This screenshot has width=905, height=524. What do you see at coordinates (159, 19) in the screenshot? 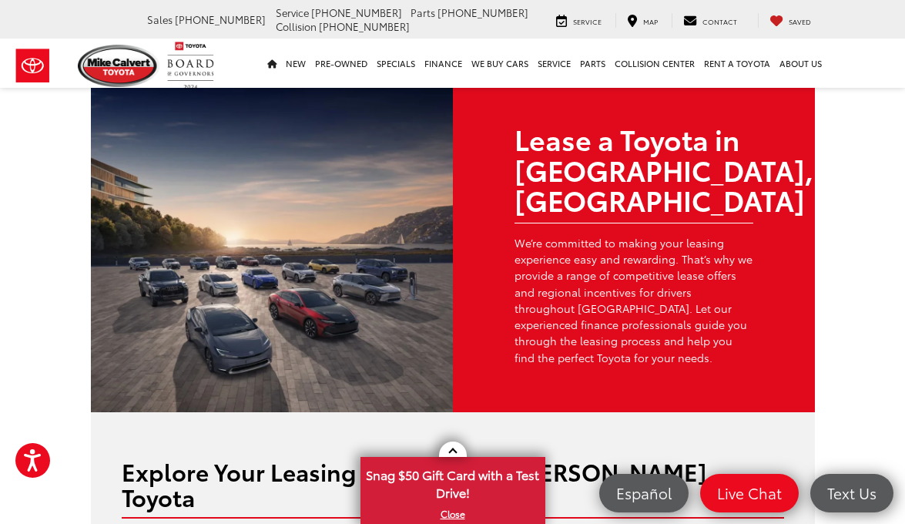
I see `span: Sales` at bounding box center [159, 19].